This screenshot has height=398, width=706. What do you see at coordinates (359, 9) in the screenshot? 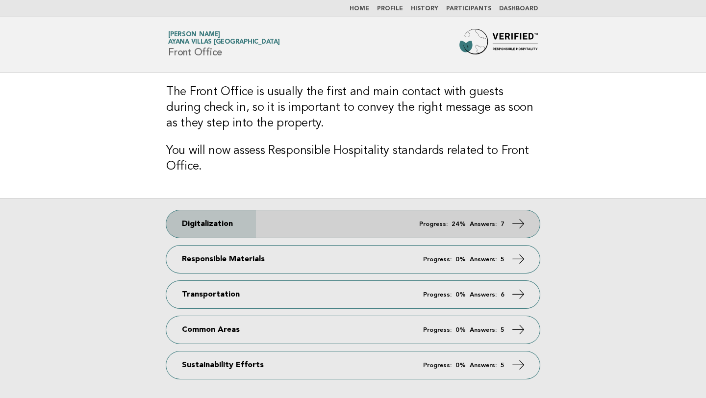
I see `a: Home` at bounding box center [359, 9].